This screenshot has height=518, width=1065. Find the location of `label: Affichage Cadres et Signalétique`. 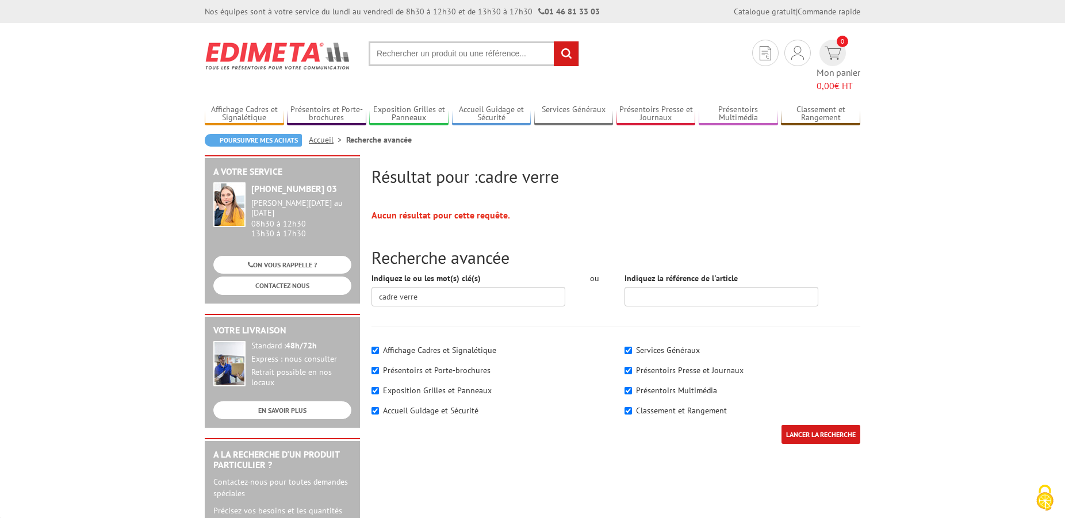

label: Affichage Cadres et Signalétique is located at coordinates (440, 350).